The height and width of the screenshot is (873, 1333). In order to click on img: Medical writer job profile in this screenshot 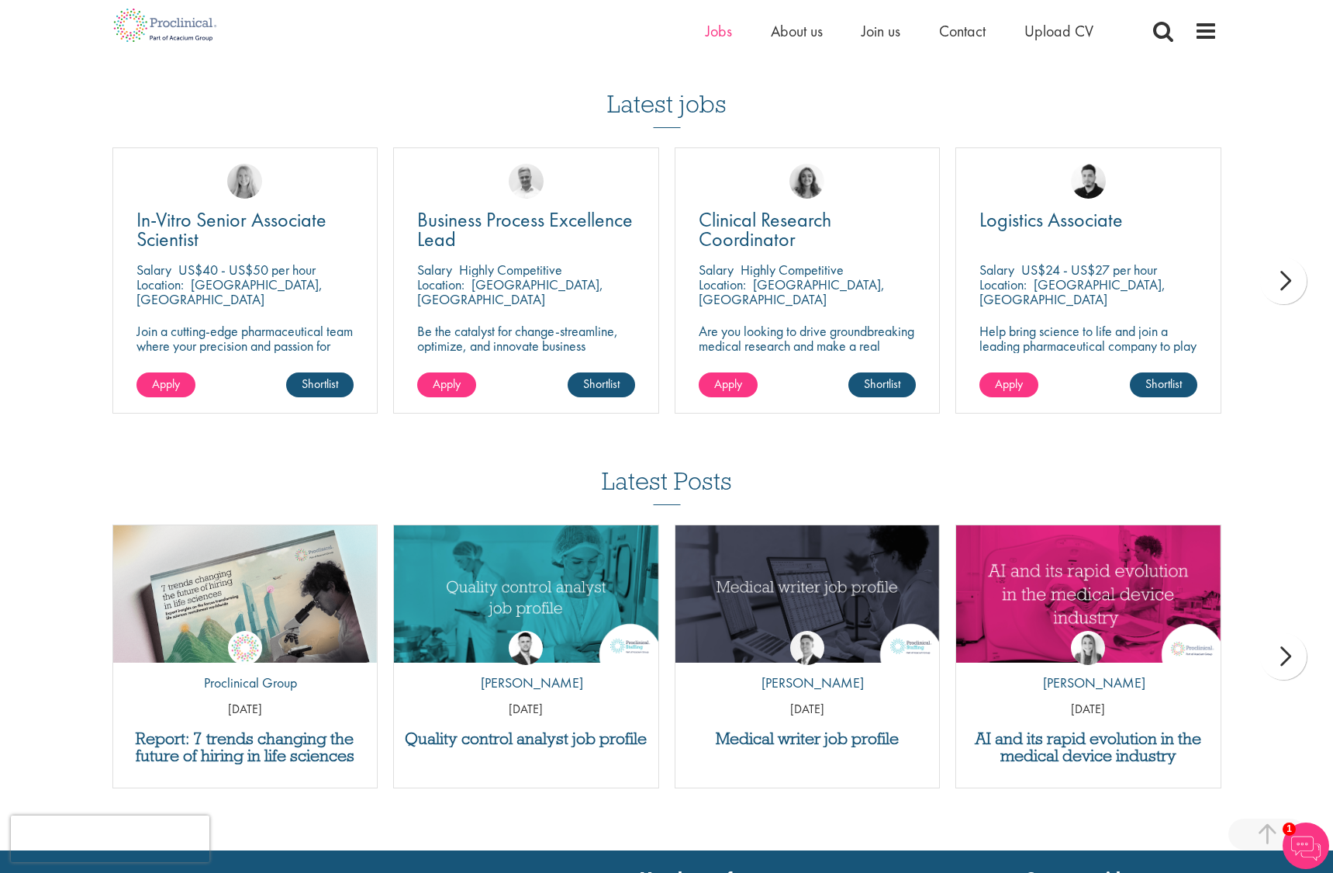, I will do `click(807, 593)`.